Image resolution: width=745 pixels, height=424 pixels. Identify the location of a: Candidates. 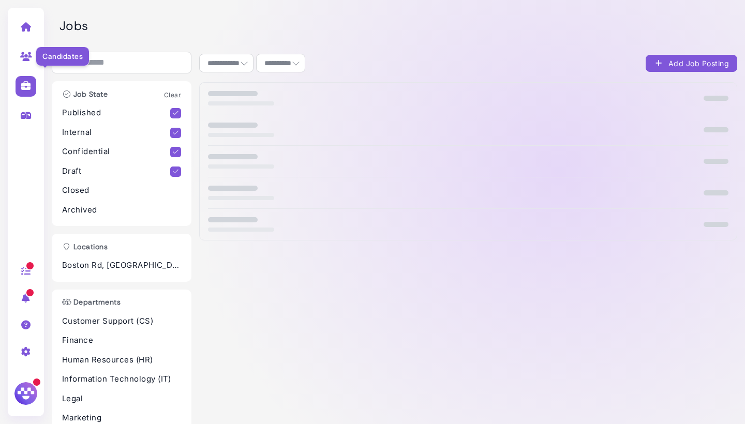
(26, 56).